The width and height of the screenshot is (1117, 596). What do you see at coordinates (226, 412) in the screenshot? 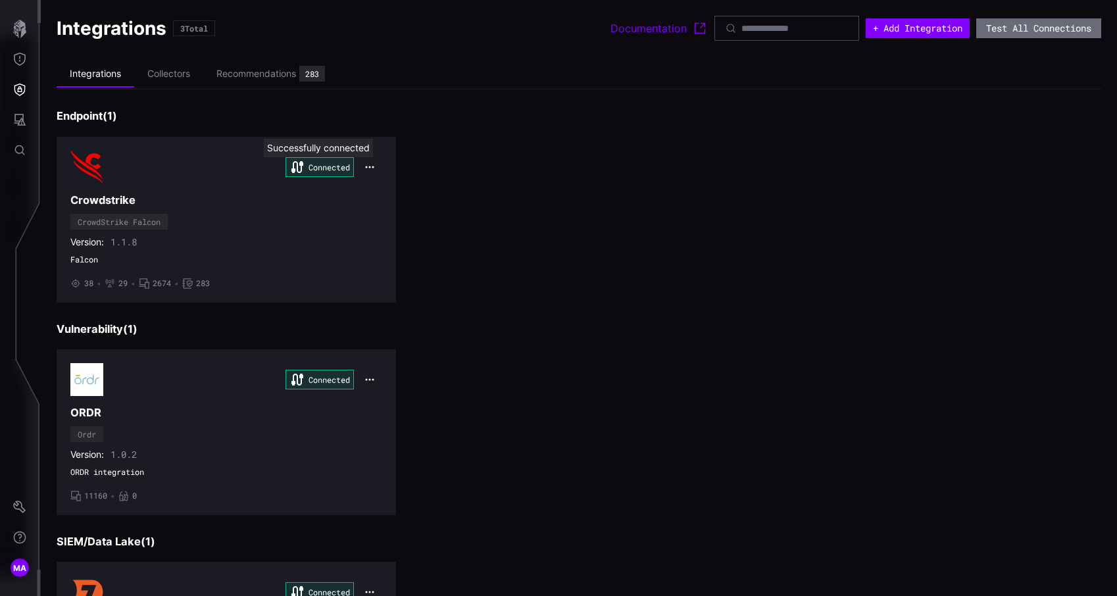
I see `h3: ORDR` at bounding box center [226, 412].